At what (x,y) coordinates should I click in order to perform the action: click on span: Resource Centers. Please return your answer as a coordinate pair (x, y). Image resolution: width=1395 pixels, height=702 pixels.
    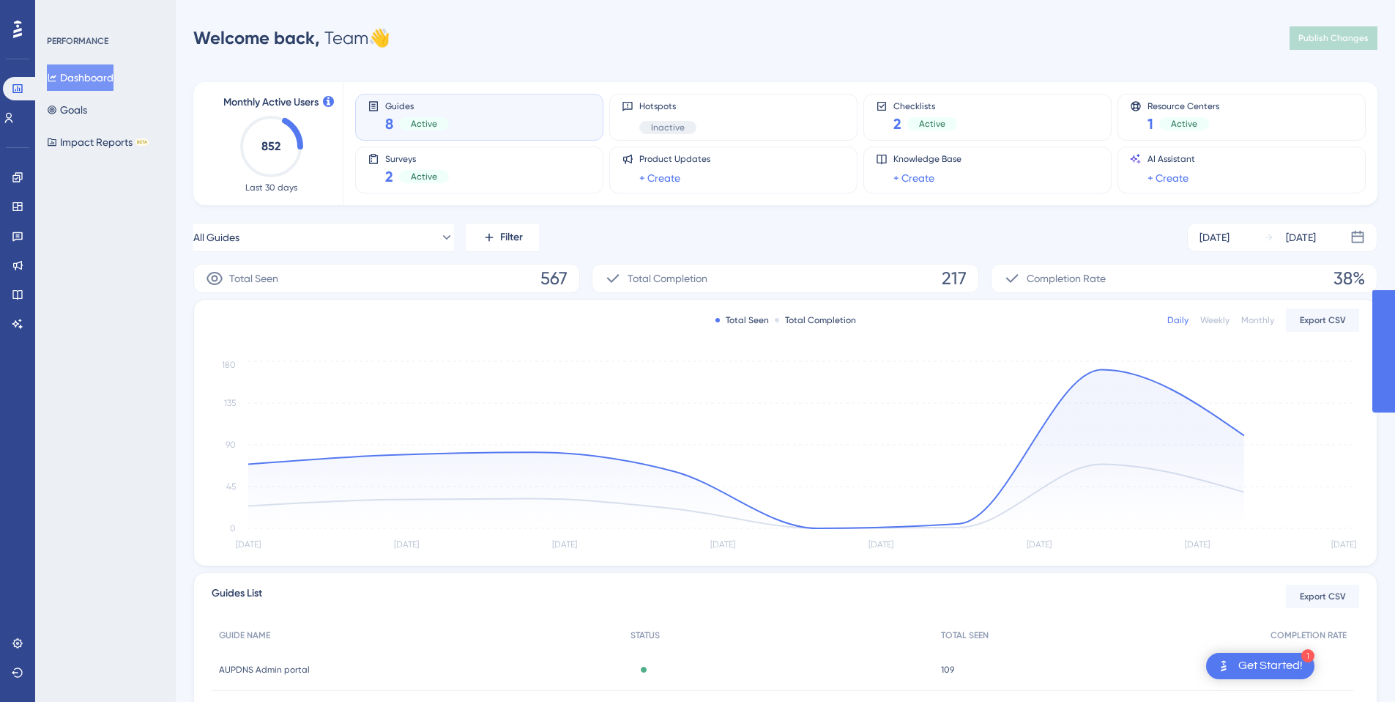
    Looking at the image, I should click on (1184, 105).